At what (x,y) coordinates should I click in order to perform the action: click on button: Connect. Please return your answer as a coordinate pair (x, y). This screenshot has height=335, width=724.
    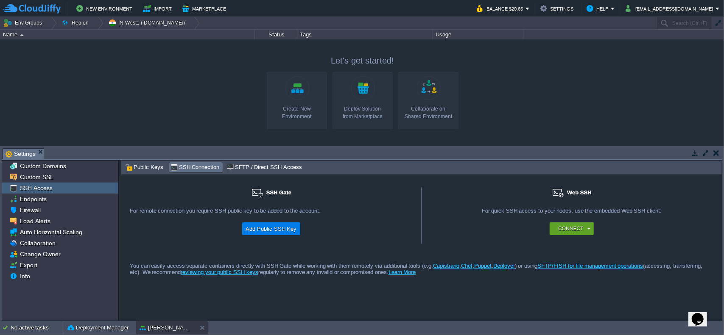
    Looking at the image, I should click on (570, 229).